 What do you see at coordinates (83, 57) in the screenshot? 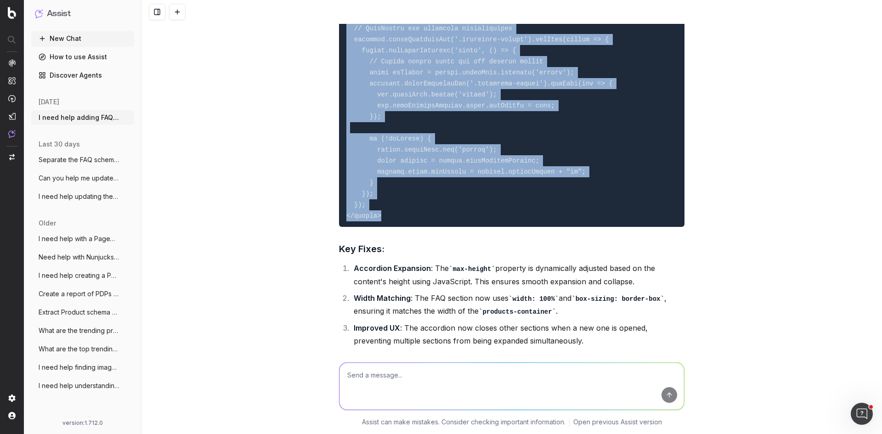
I see `a: How to use Assist` at bounding box center [83, 57].